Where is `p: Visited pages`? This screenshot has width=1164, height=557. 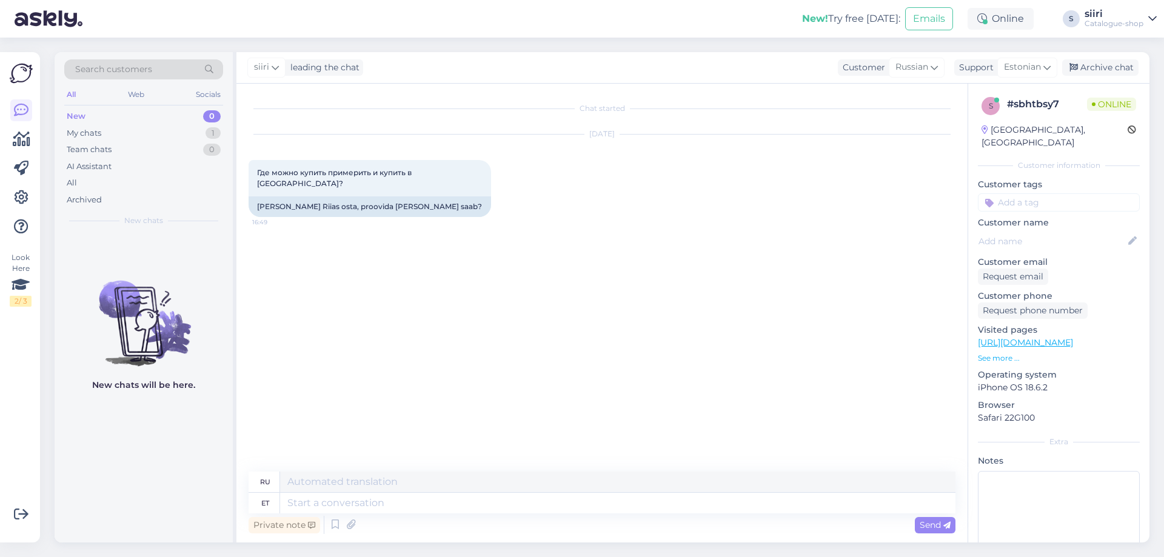 p: Visited pages is located at coordinates (1058, 330).